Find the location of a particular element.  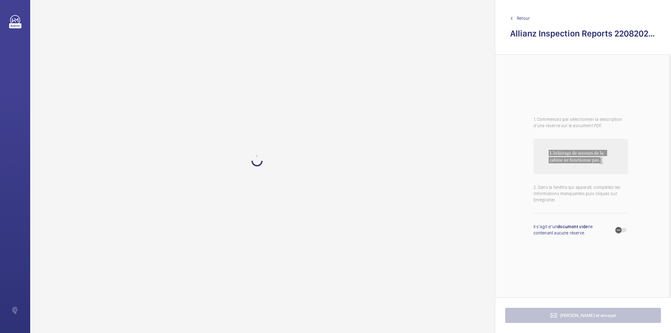

h2: Allianz Inspection Reports 22082025.pdf is located at coordinates (583, 33).